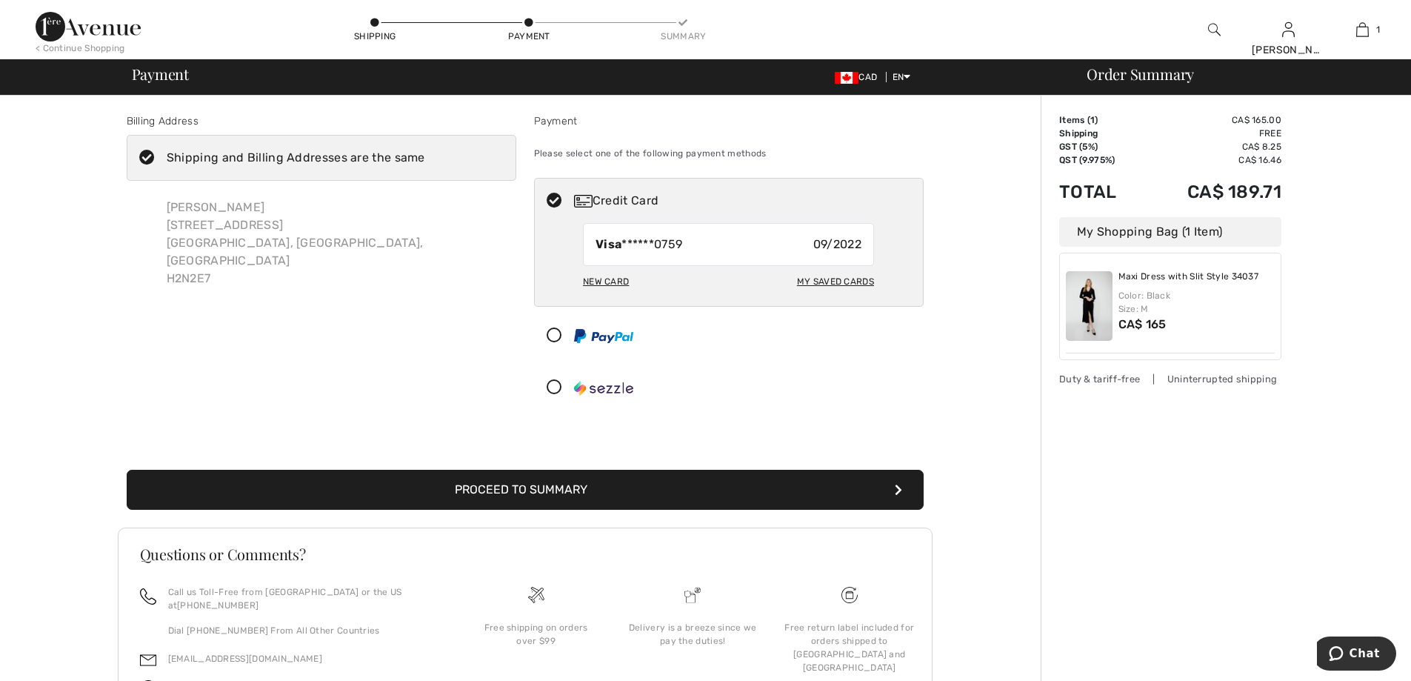 The height and width of the screenshot is (681, 1411). I want to click on div: Free shipping on orders over $99, so click(536, 634).